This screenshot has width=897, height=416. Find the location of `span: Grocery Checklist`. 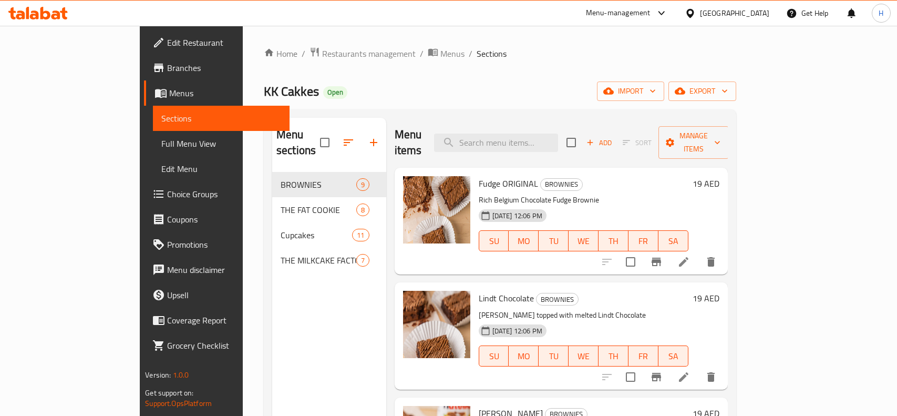

span: Grocery Checklist is located at coordinates (224, 345).